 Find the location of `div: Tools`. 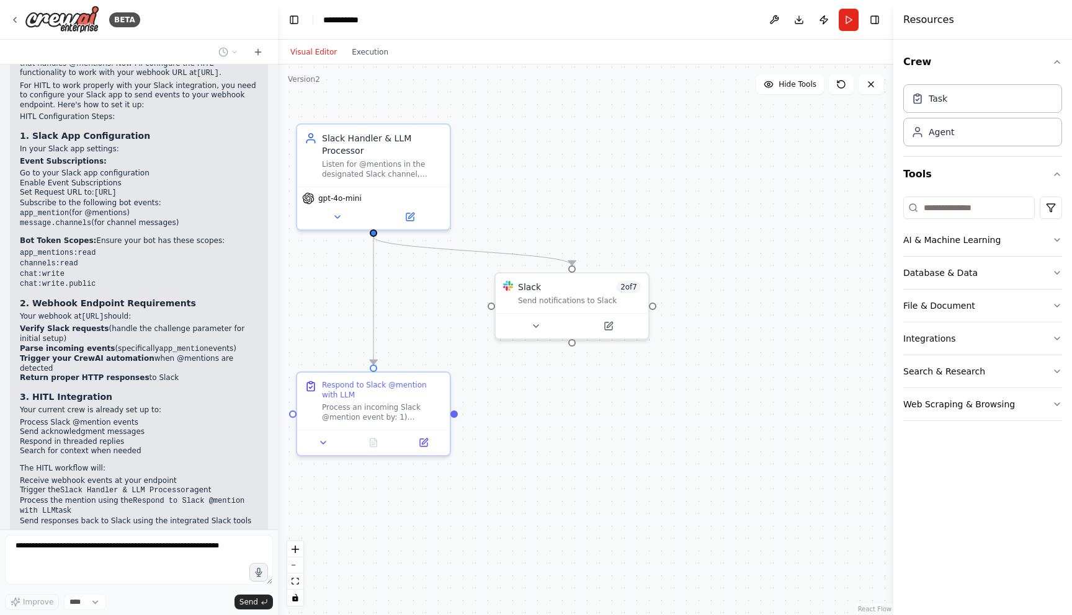

div: Tools is located at coordinates (983, 311).